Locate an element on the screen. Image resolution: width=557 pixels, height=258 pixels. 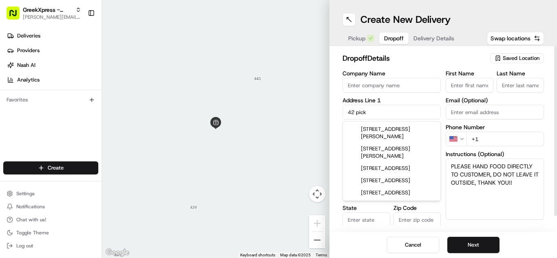
span: Dropoff is located at coordinates (394, 38).